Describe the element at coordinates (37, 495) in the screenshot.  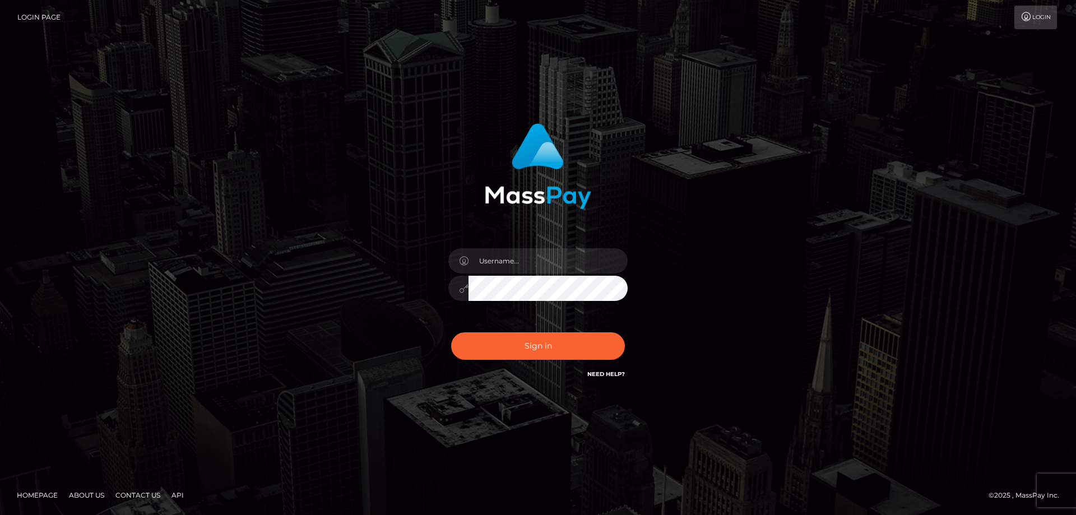
I see `a: Homepage` at that location.